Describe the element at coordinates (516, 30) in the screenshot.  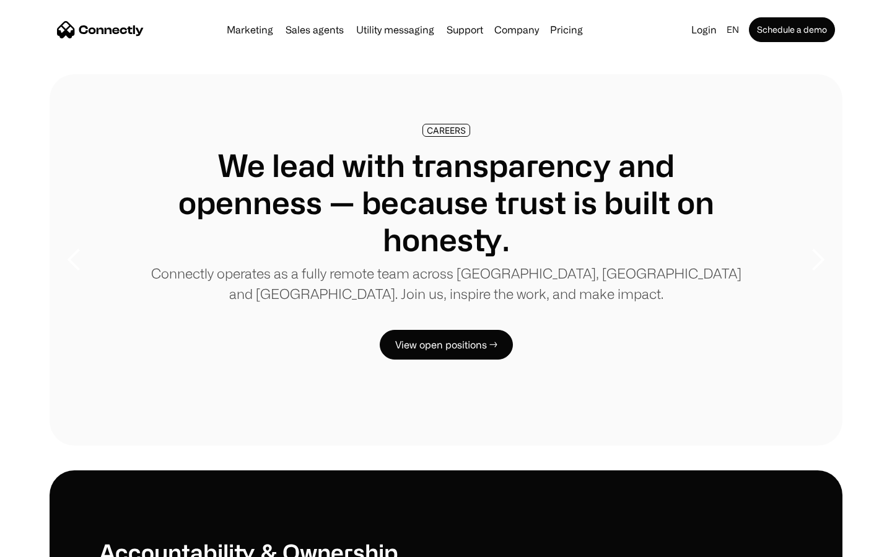
I see `div: Company` at that location.